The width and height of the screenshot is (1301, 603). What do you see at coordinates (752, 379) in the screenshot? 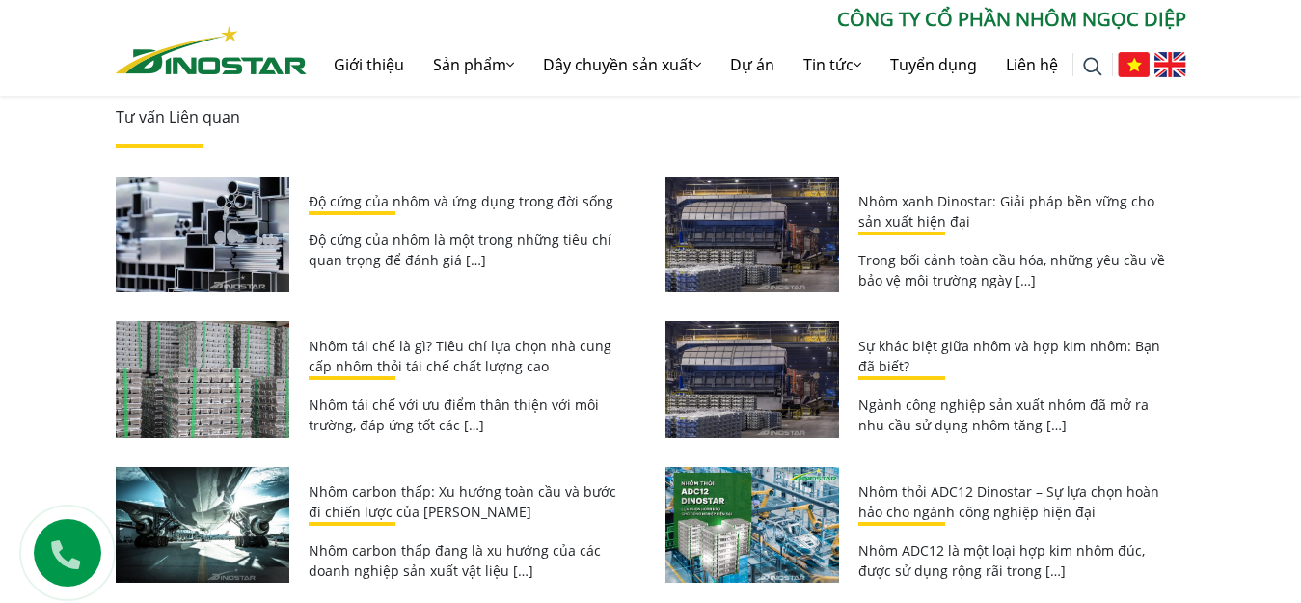
I see `img: Sự khác biệt giữa nhôm và hợp kim nhôm: Bạn đã biết?` at bounding box center [752, 379].